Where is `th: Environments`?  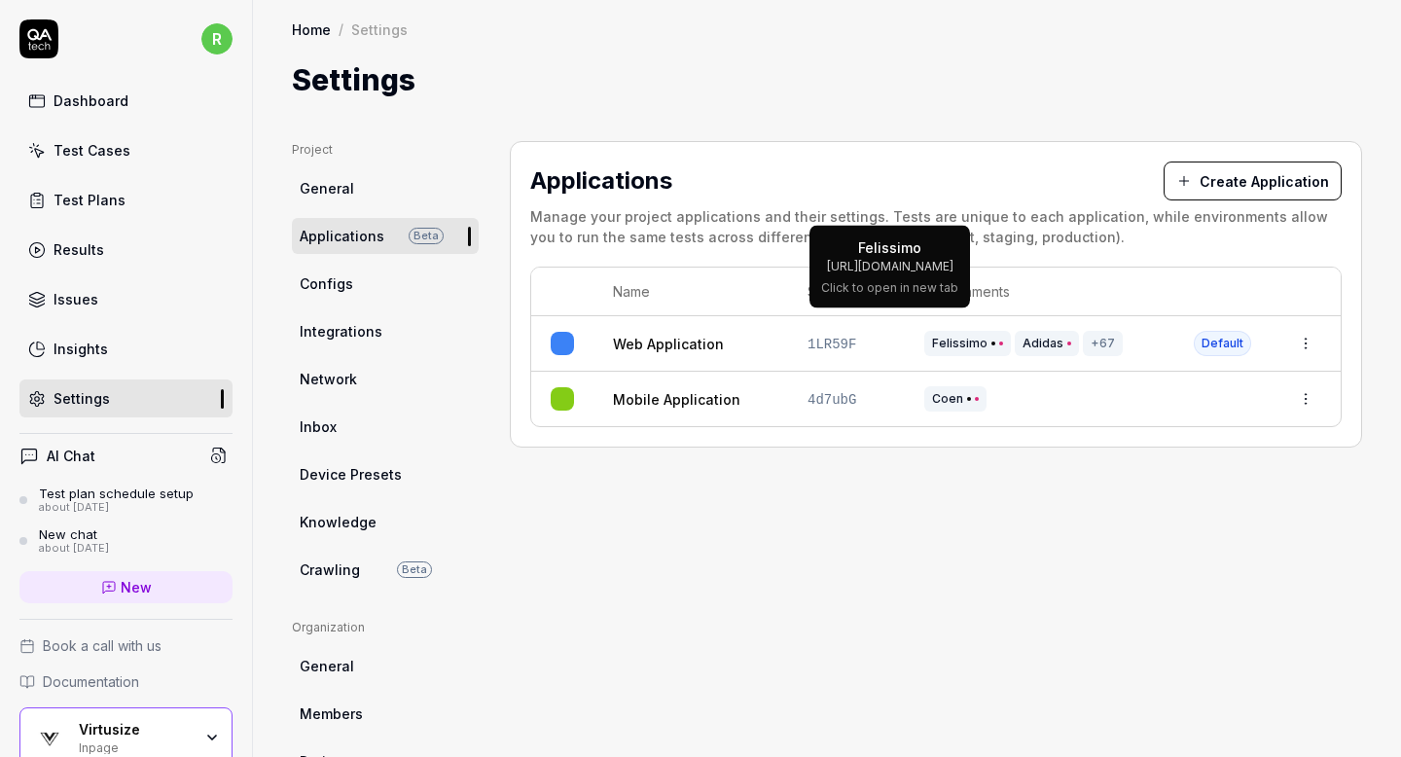 th: Environments is located at coordinates (1039, 292).